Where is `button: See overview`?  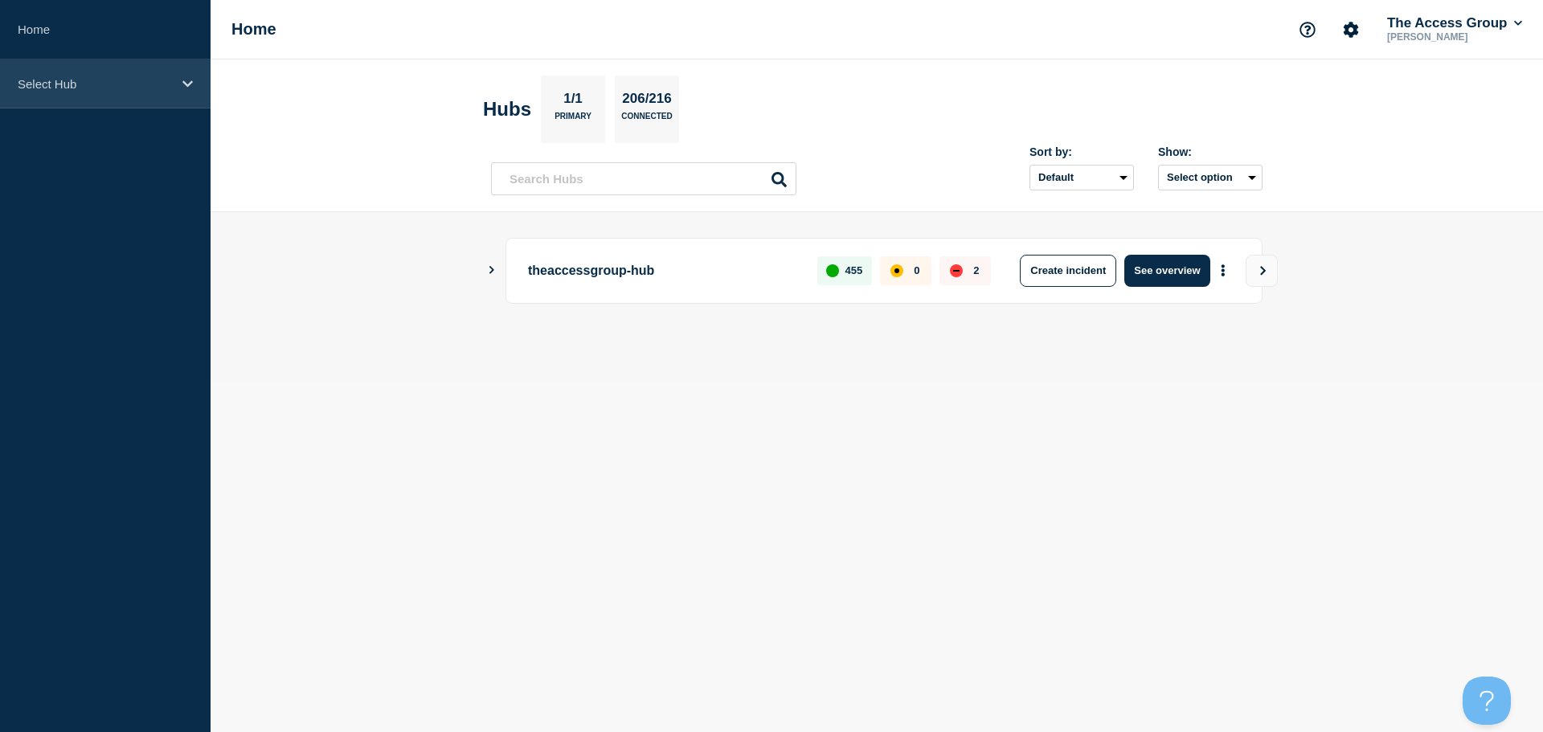 button: See overview is located at coordinates (1167, 271).